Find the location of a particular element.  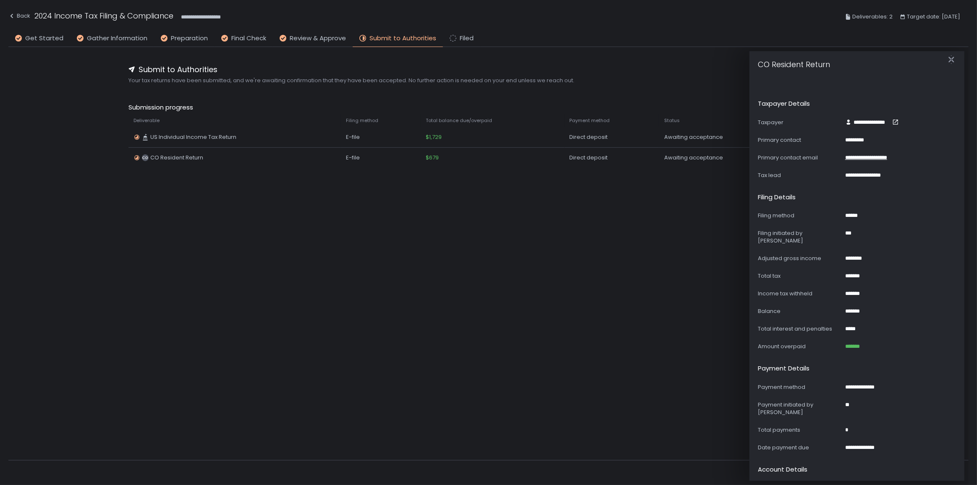

div: Adjusted gross income is located at coordinates (800, 259).